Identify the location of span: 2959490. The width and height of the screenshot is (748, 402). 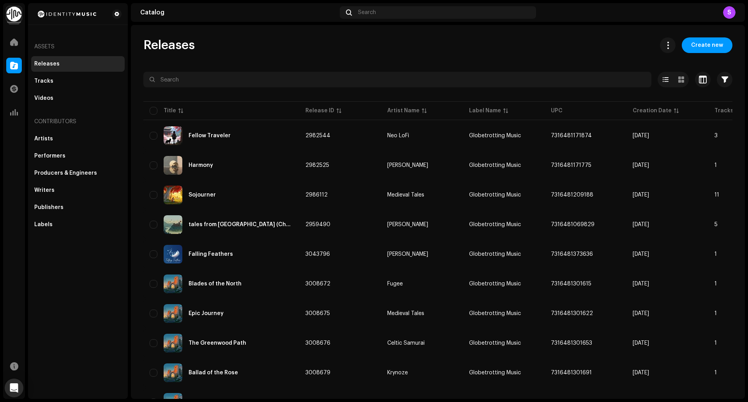
(318, 224).